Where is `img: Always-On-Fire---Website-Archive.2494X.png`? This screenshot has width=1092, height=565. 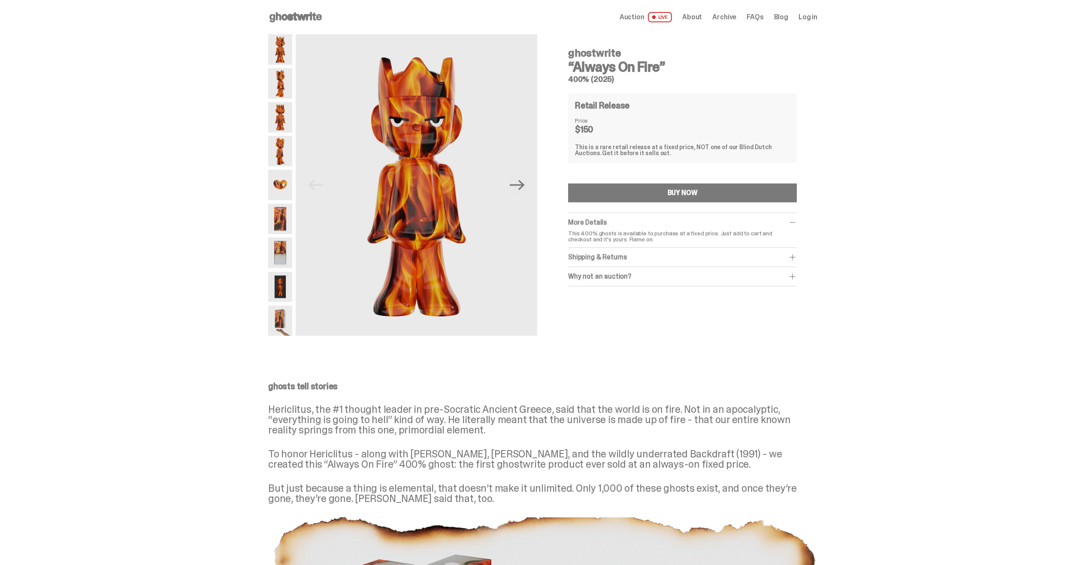
img: Always-On-Fire---Website-Archive.2494X.png is located at coordinates (280, 253).